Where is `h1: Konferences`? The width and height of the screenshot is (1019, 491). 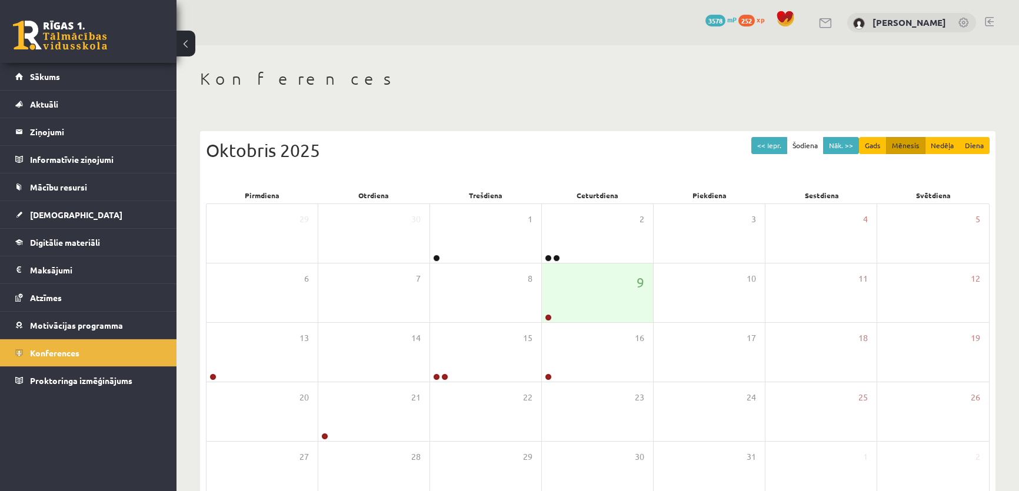
h1: Konferences is located at coordinates (598, 79).